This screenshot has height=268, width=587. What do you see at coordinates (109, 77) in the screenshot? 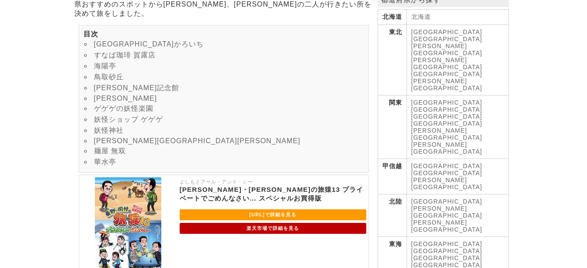
I see `a: 鳥取砂丘` at bounding box center [109, 77].